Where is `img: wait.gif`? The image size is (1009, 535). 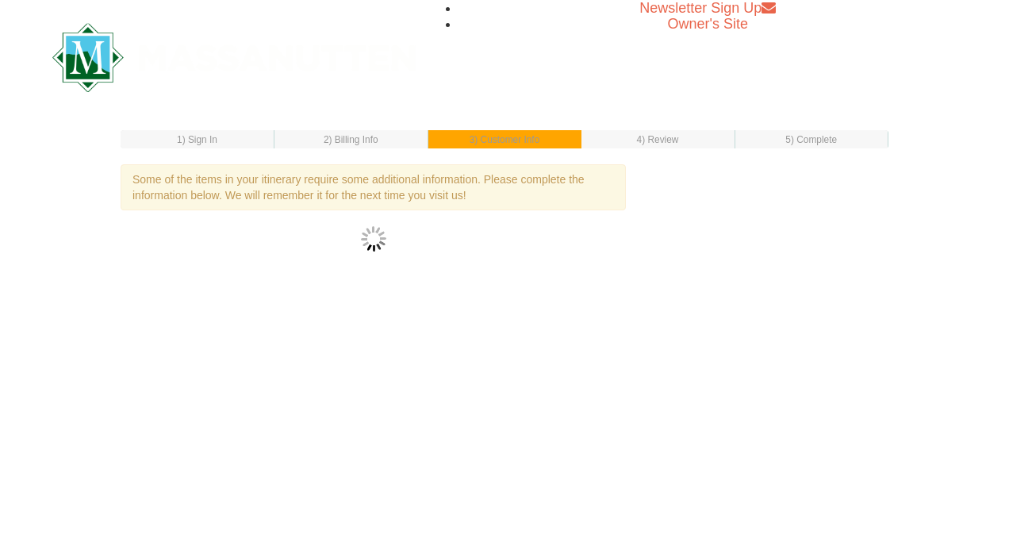 img: wait.gif is located at coordinates (374, 239).